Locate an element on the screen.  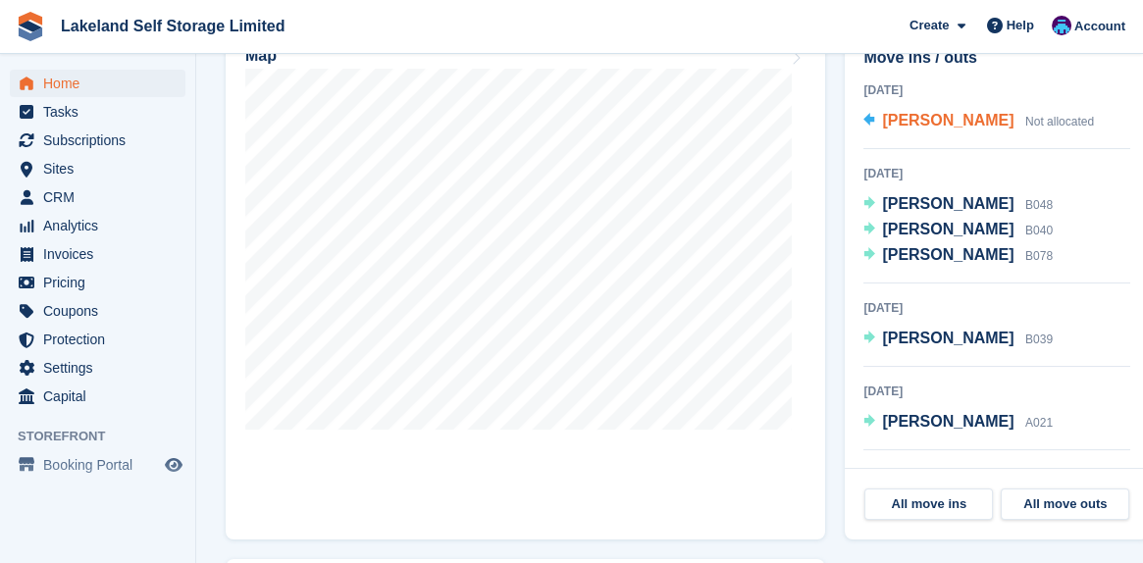
a: All move ins is located at coordinates (928, 504).